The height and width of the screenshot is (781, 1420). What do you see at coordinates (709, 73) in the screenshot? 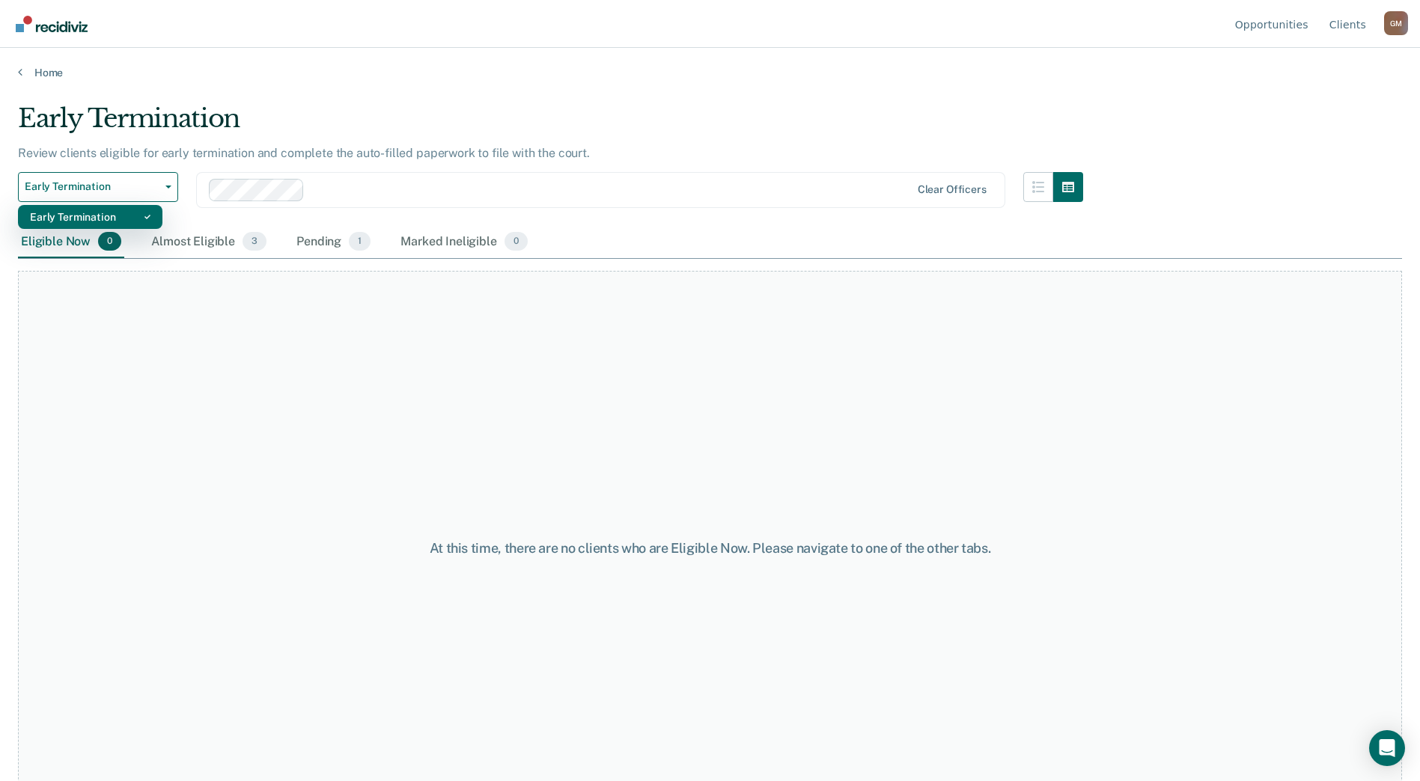
I see `a: Home` at bounding box center [709, 73].